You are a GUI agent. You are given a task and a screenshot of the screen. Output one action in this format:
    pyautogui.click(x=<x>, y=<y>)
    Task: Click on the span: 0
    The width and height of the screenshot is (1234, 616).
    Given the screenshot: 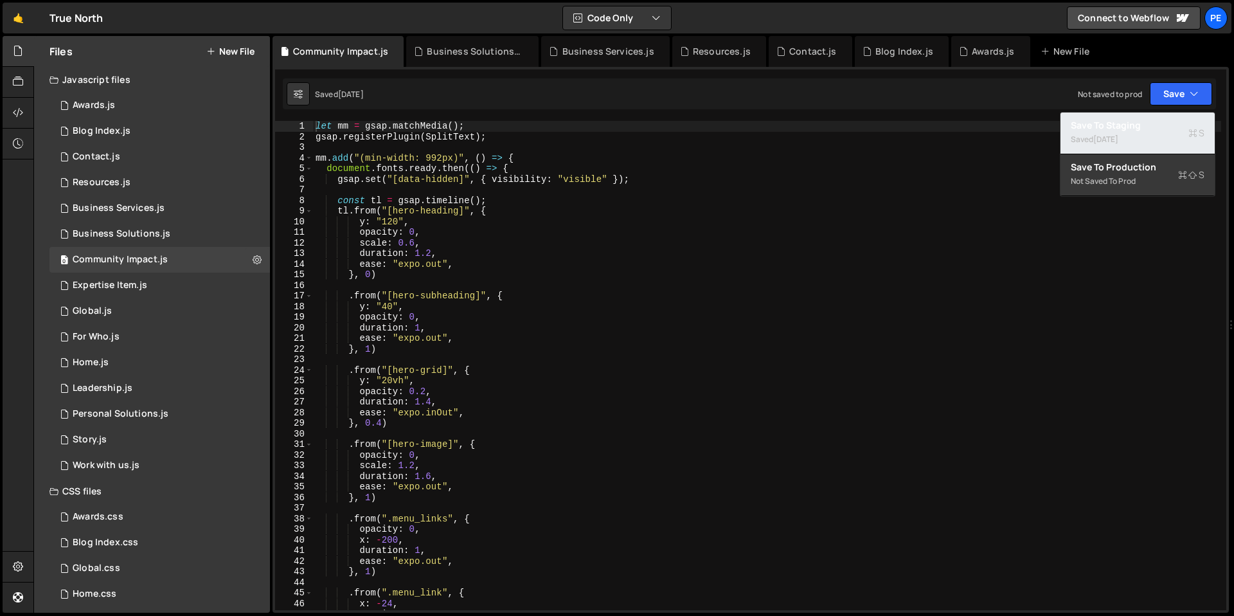 What is the action you would take?
    pyautogui.click(x=64, y=261)
    